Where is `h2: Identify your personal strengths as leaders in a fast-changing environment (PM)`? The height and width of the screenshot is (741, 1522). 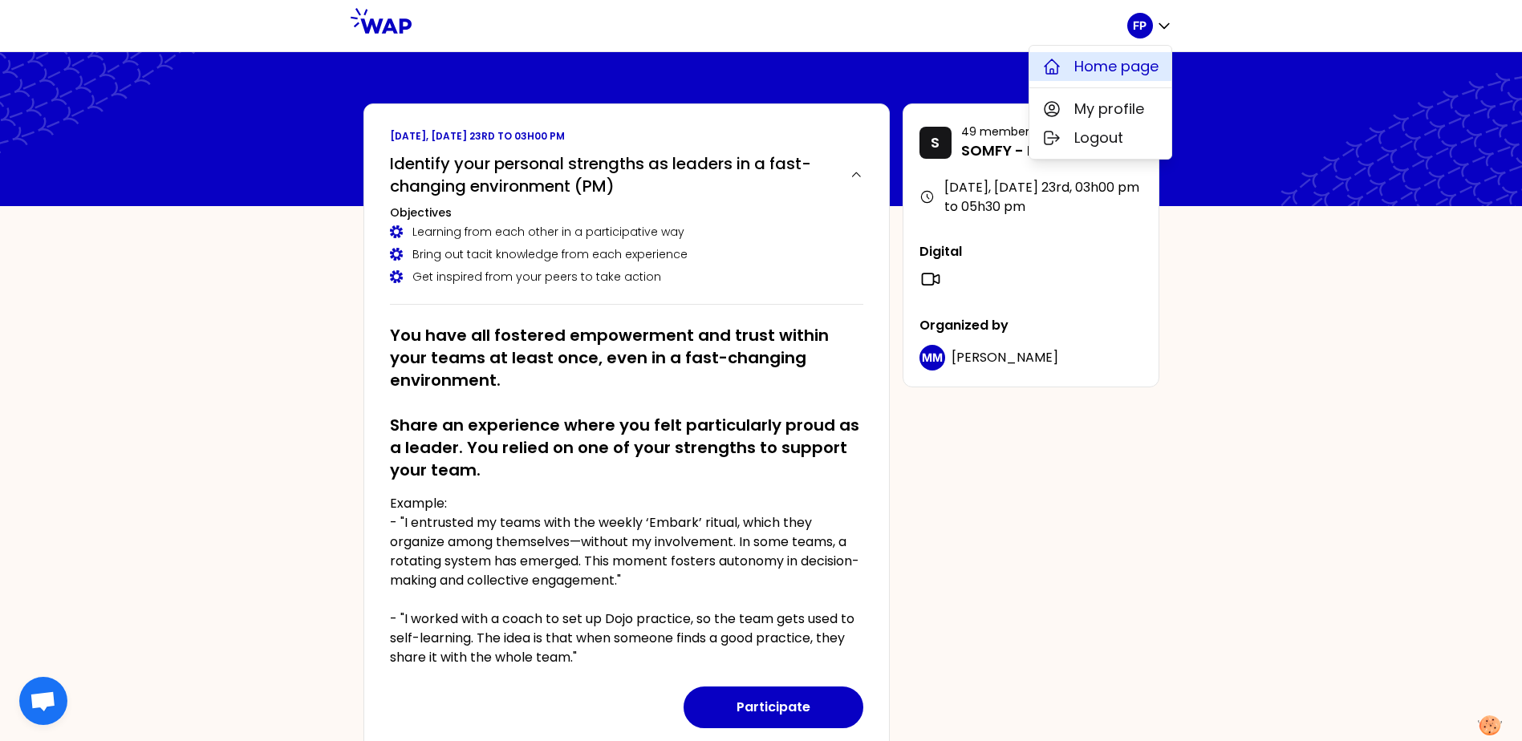
h2: Identify your personal strengths as leaders in a fast-changing environment (PM) is located at coordinates (613, 175).